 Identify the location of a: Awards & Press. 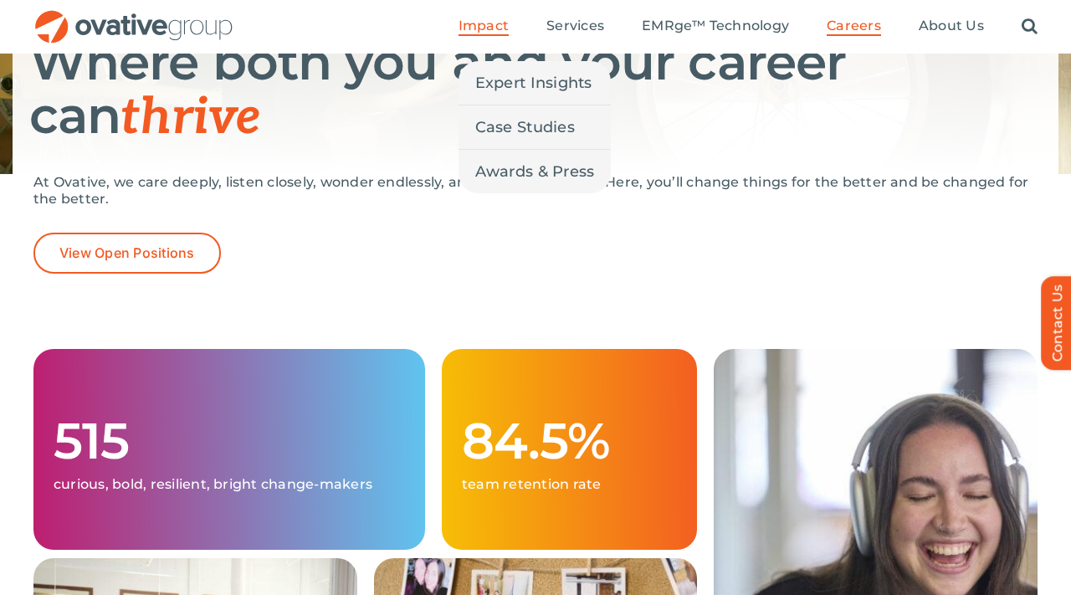
(534, 171).